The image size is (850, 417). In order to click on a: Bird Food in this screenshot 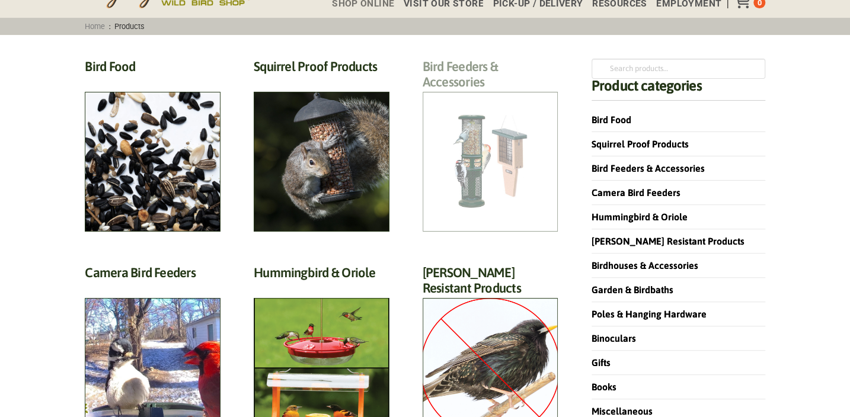, I will do `click(611, 120)`.